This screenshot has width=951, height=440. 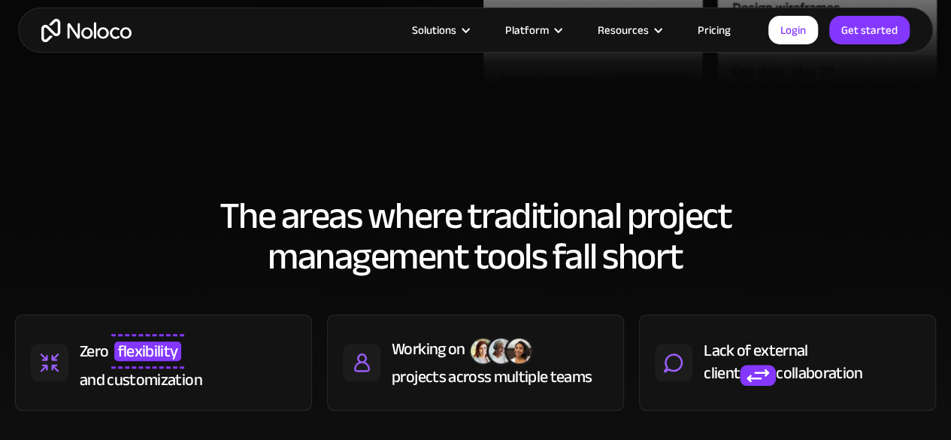 What do you see at coordinates (148, 351) in the screenshot?
I see `span: flexibility` at bounding box center [148, 351].